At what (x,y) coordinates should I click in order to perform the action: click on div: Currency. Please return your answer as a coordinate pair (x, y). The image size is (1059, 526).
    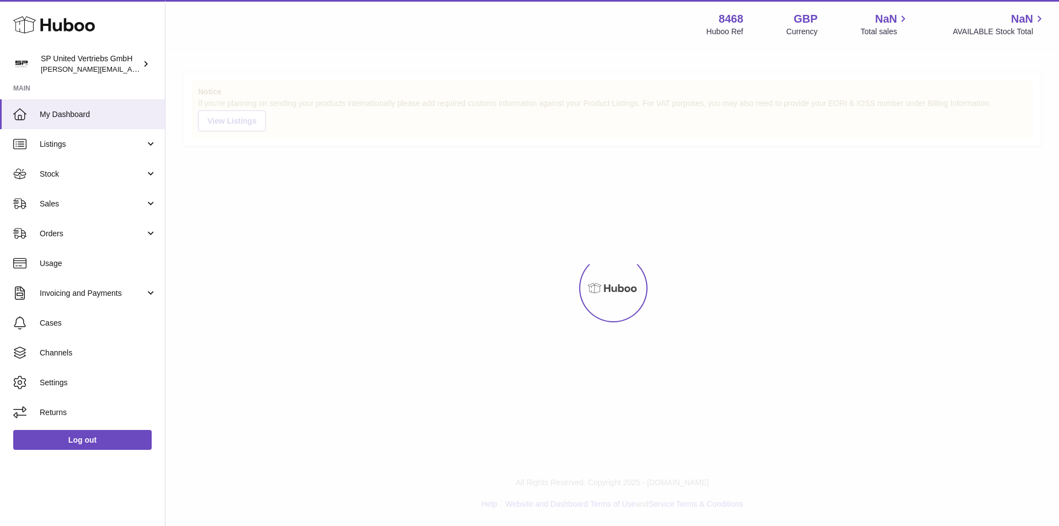
    Looking at the image, I should click on (802, 31).